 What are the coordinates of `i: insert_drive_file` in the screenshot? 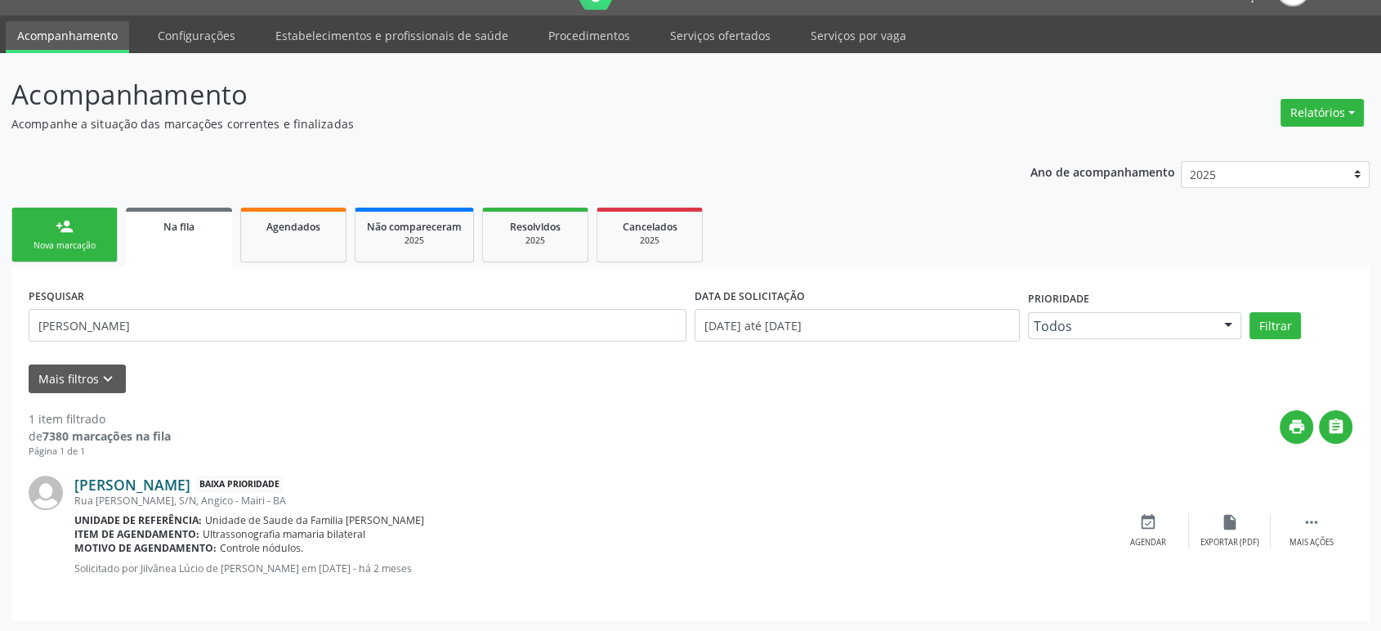 It's located at (1230, 522).